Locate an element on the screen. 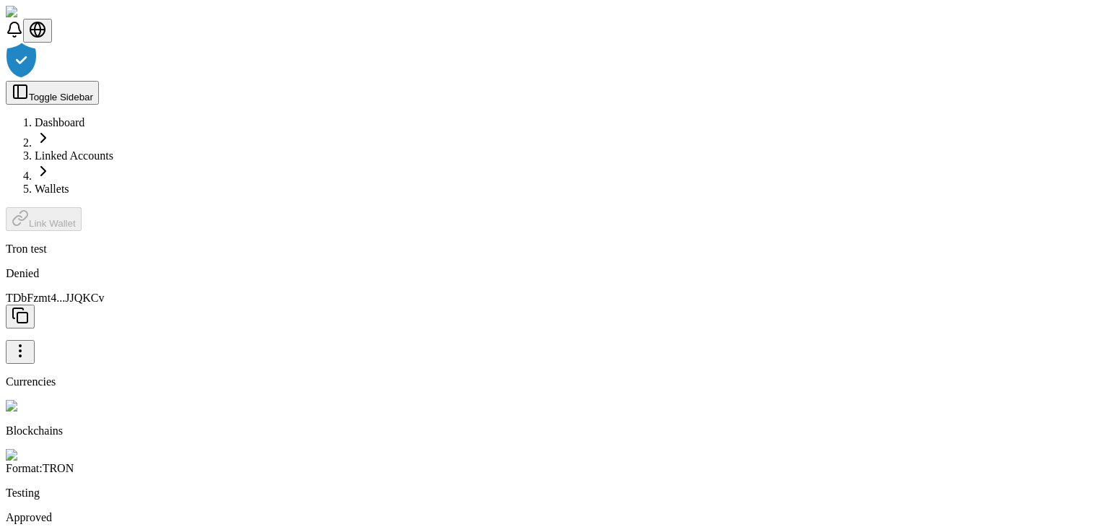 The width and height of the screenshot is (1109, 527). div: Approved is located at coordinates (554, 518).